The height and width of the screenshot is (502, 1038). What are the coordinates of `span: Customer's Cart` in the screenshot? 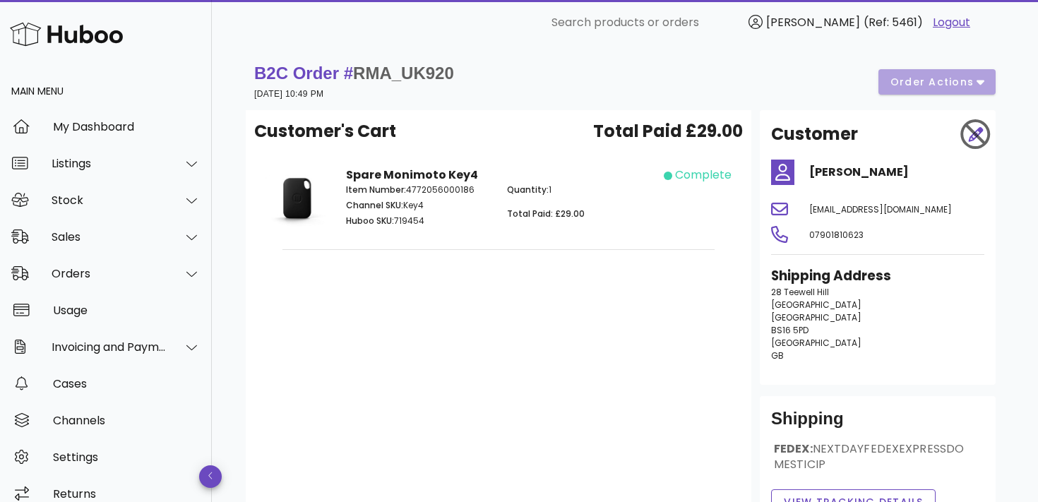 It's located at (325, 131).